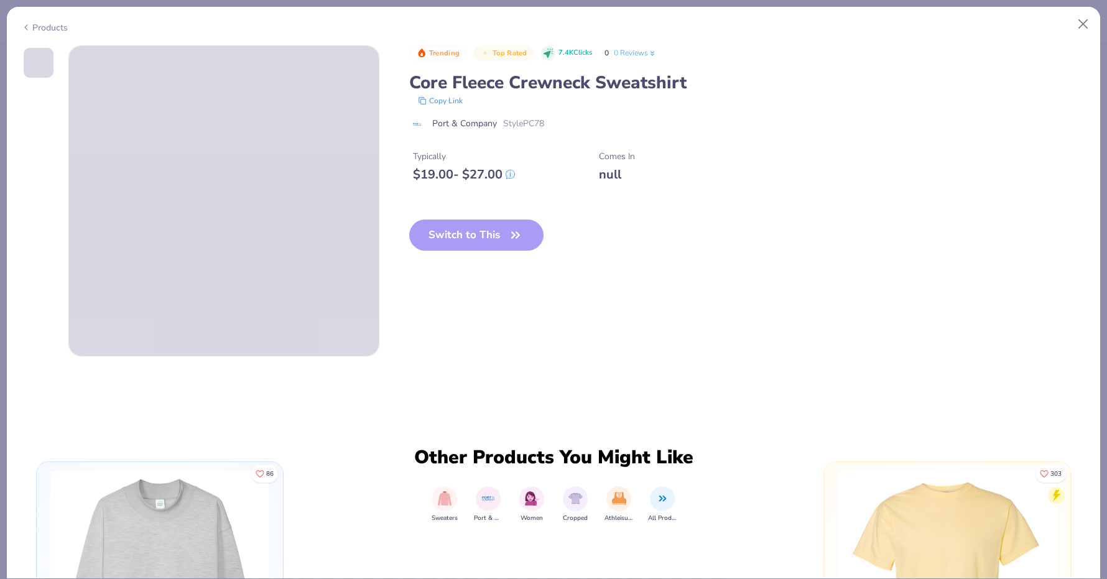 This screenshot has width=1107, height=579. I want to click on img: Sweaters Image, so click(445, 498).